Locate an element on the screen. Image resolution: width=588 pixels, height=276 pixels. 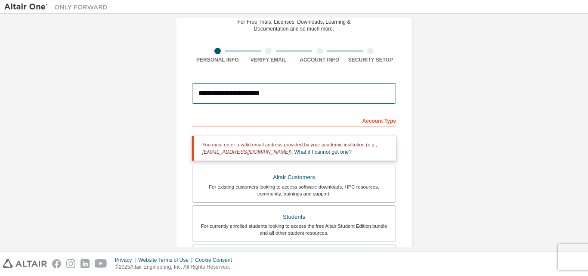
div: Verify Email is located at coordinates (269, 60).